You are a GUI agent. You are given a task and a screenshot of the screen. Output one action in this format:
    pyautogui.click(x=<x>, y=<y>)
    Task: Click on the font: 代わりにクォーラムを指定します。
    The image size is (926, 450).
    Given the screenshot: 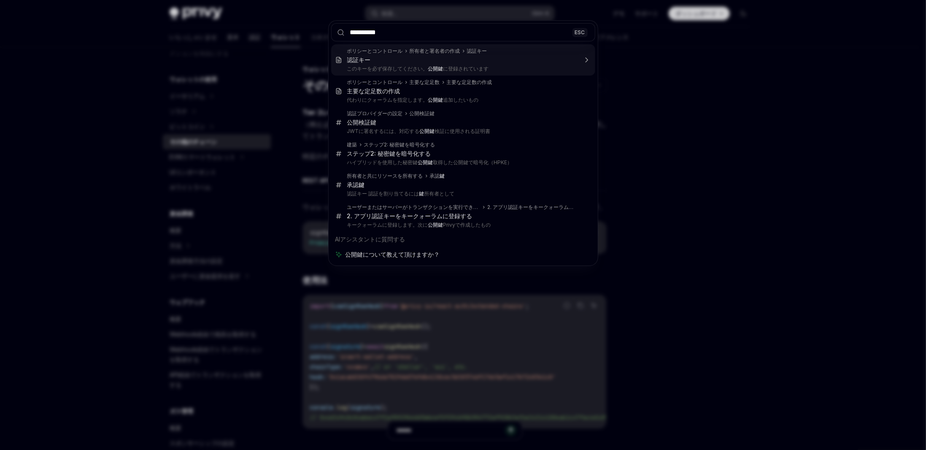 What is the action you would take?
    pyautogui.click(x=388, y=100)
    